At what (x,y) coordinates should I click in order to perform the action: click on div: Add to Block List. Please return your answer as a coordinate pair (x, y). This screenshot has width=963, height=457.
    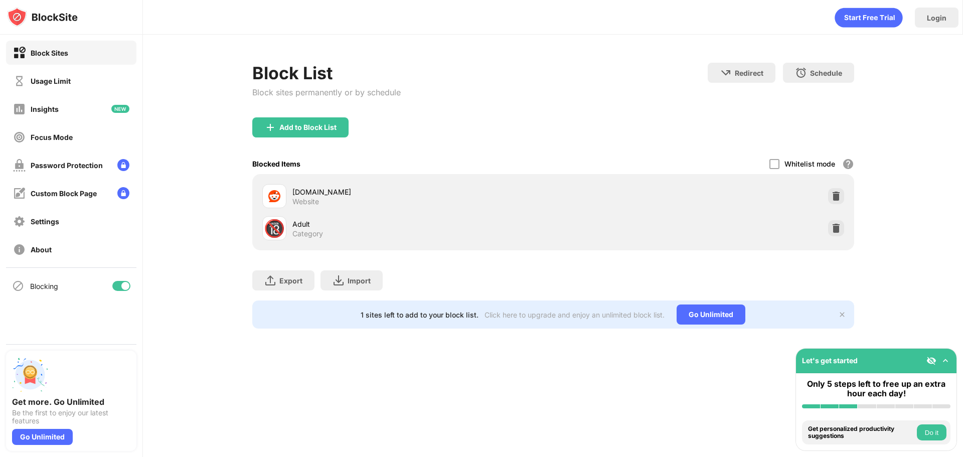
    Looking at the image, I should click on (308, 127).